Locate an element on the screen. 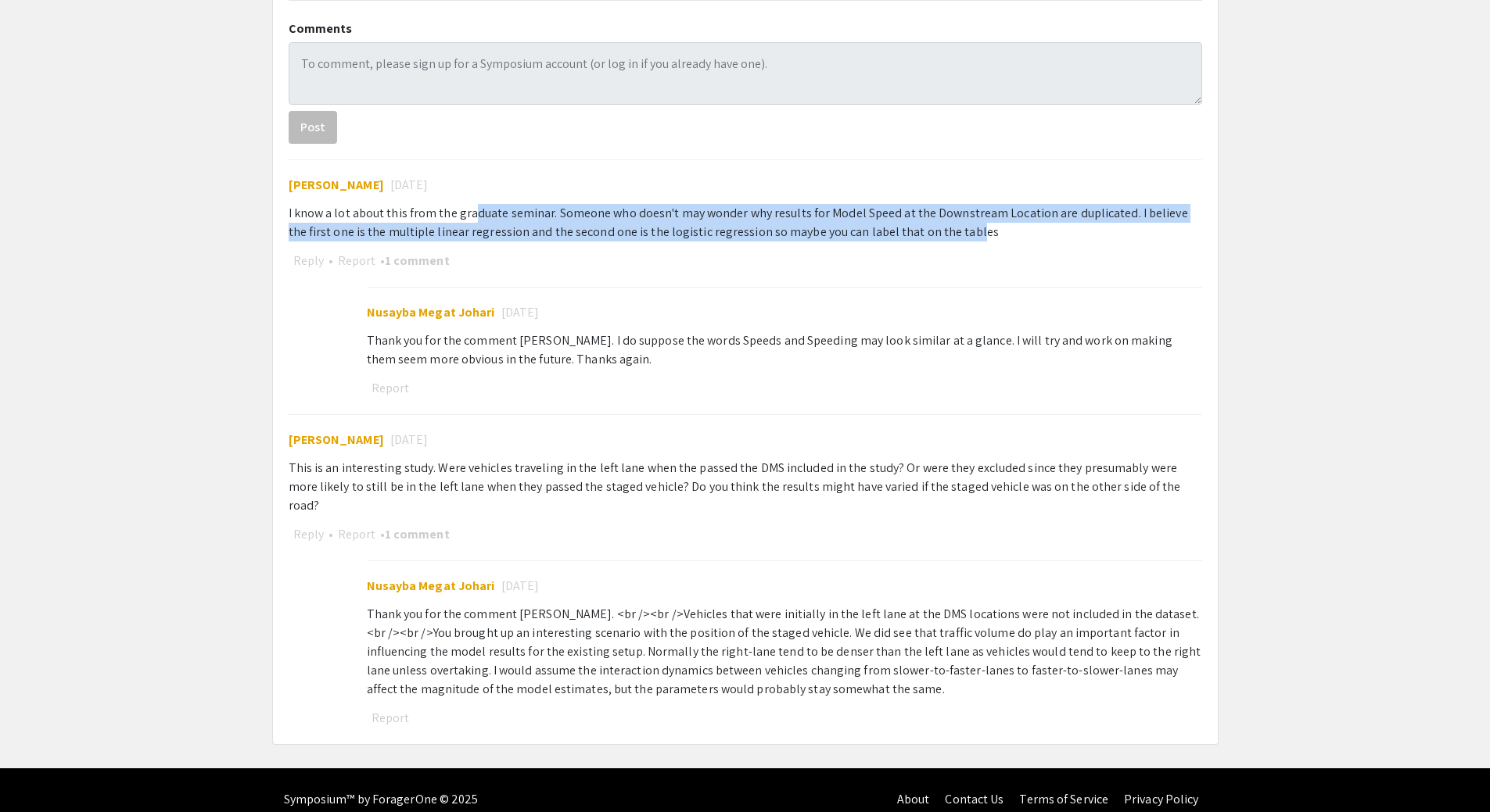 This screenshot has width=1490, height=812. div: This is an interesting study. Were vehicles traveling in the left lane when the passed the DMS in... is located at coordinates (745, 487).